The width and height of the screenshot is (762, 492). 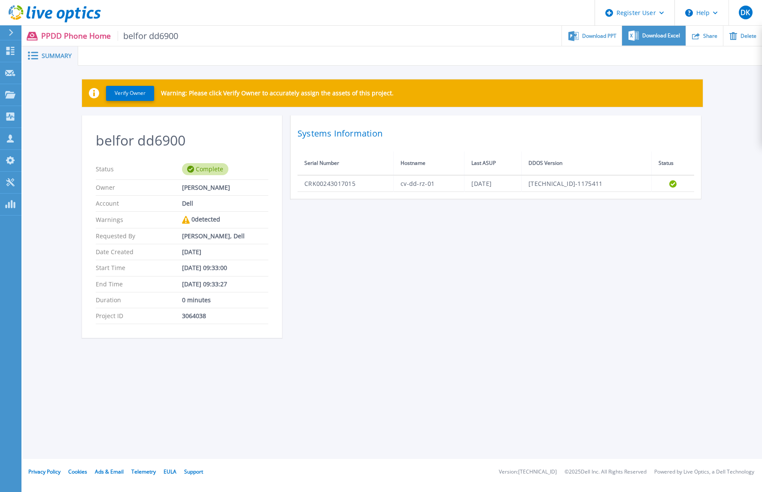 I want to click on li: Powered by Live Optics, a Dell Technology, so click(x=704, y=472).